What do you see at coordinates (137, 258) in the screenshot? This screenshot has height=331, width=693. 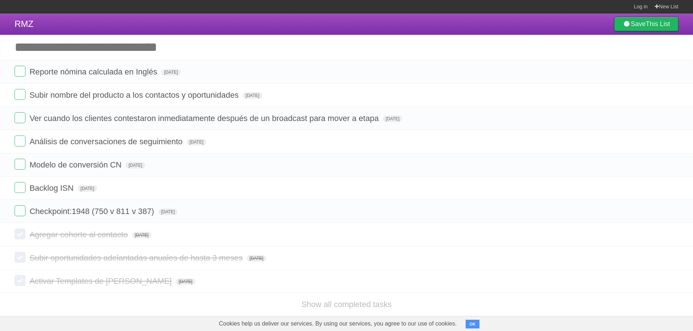 I see `span: Subir oportunidades adelantadas anuales de hasta 3 meses` at bounding box center [137, 258].